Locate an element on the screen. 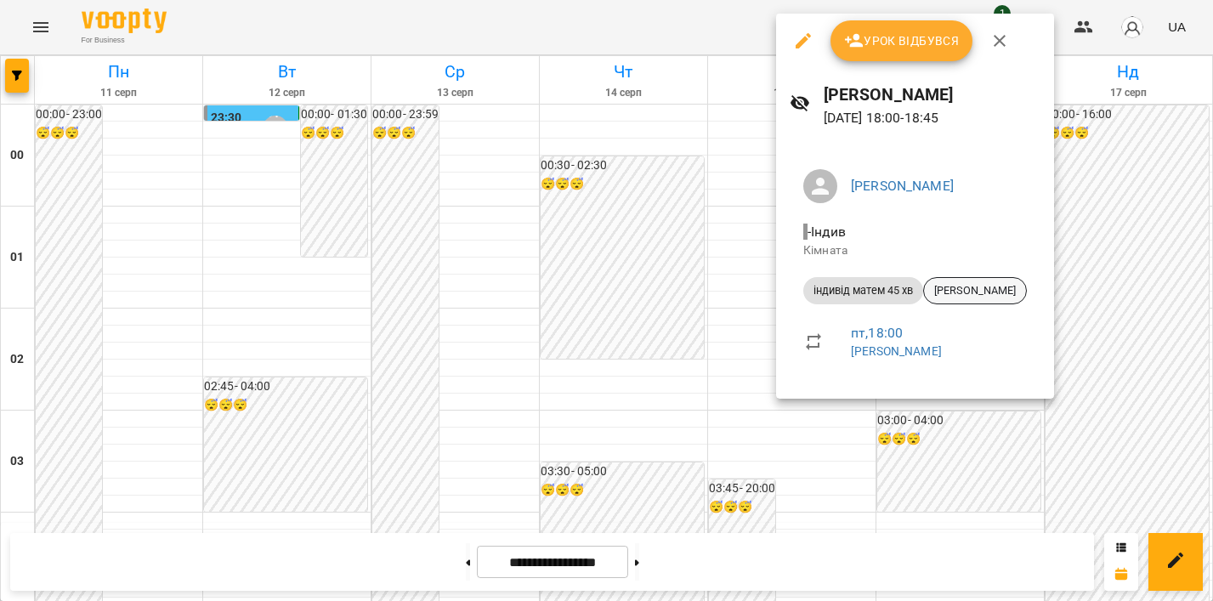  p: Кімната is located at coordinates (914, 251).